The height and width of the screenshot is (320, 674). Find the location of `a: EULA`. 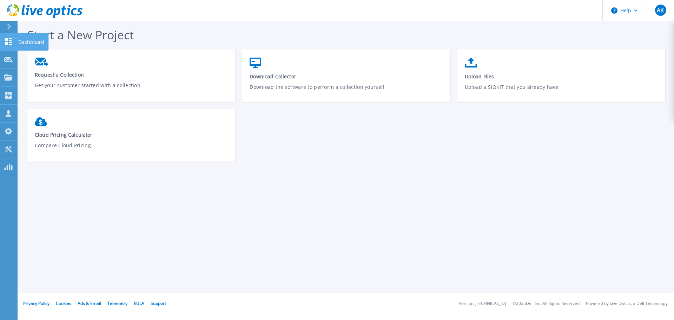

a: EULA is located at coordinates (139, 303).